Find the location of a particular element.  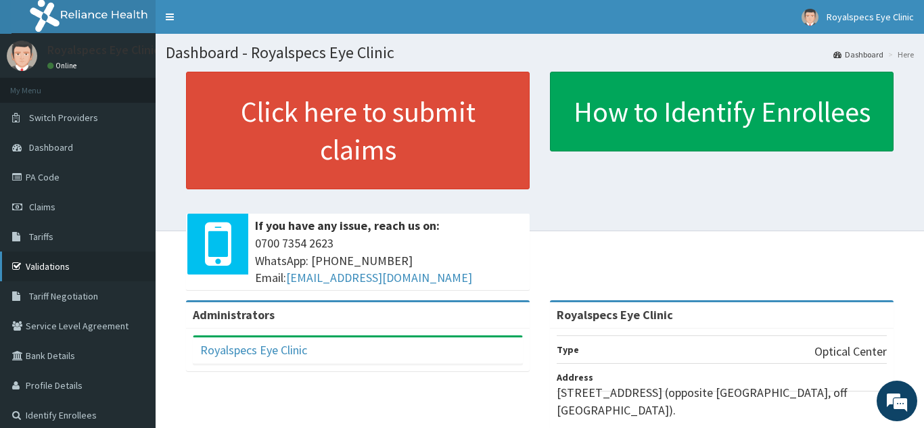

b: If you have any issue, reach us on: is located at coordinates (347, 225).